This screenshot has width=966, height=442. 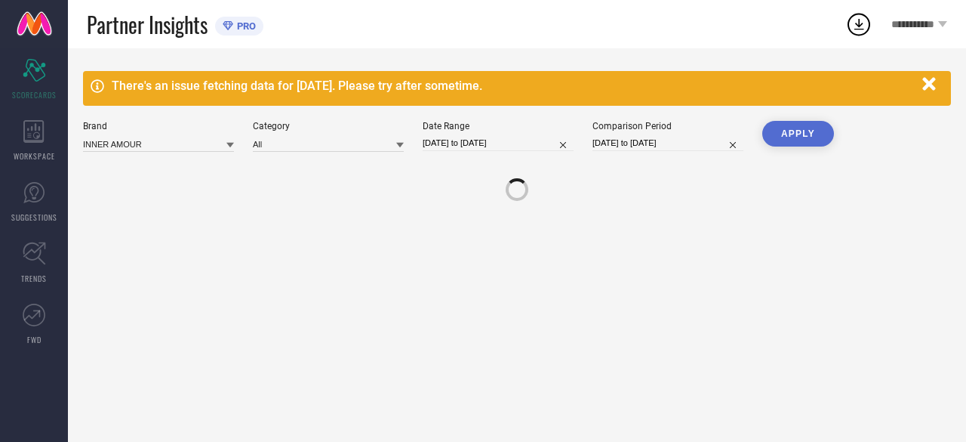 I want to click on span: SUGGESTIONS, so click(x=34, y=217).